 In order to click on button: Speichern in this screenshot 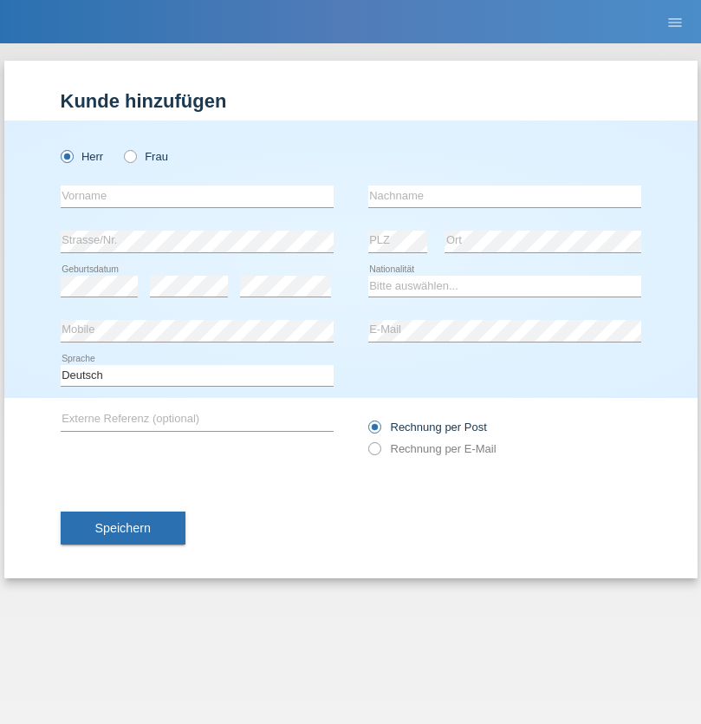, I will do `click(123, 528)`.